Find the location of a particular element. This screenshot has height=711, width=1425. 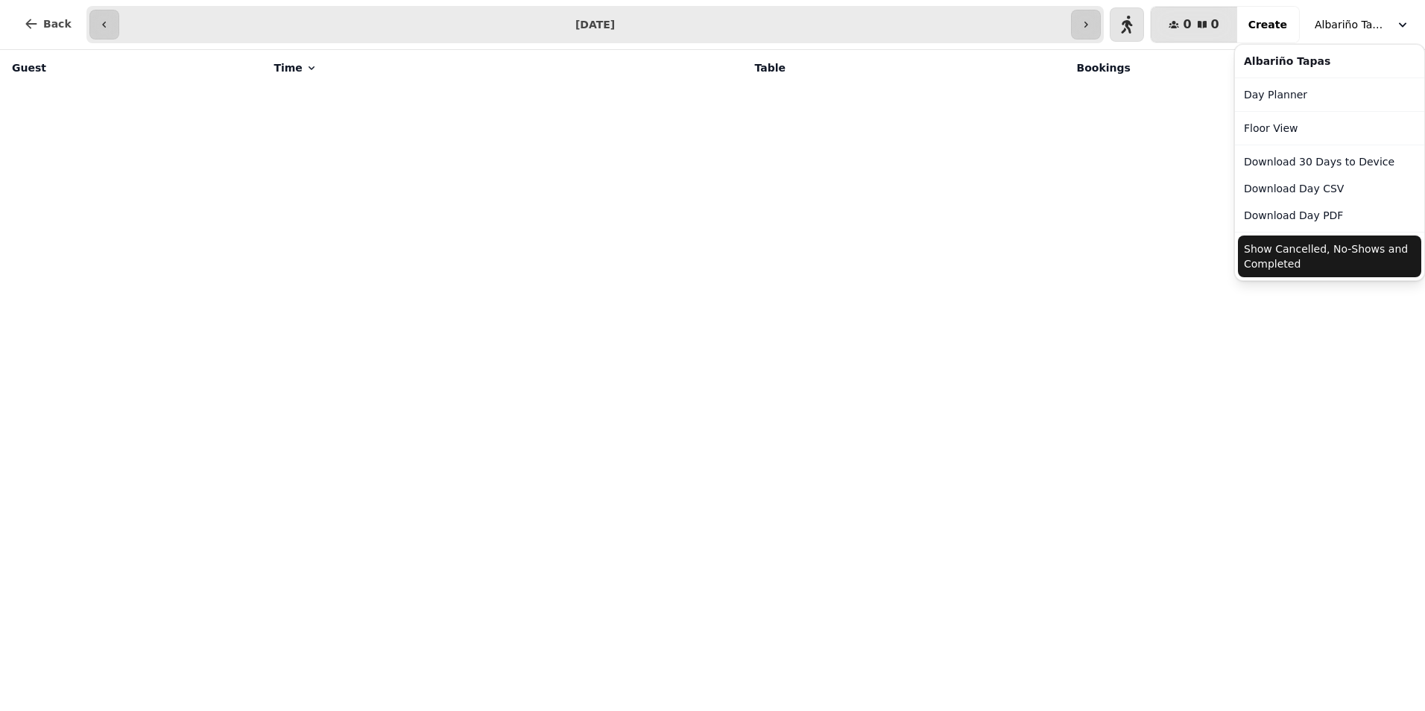

button: Download 30 Days to Device is located at coordinates (1329, 162).